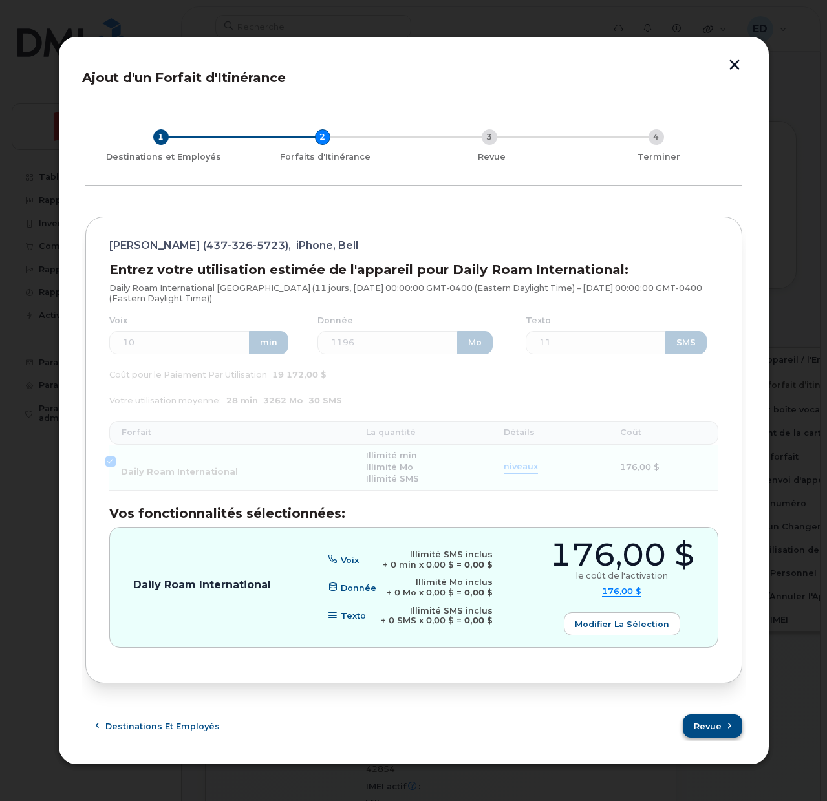 The height and width of the screenshot is (801, 827). I want to click on span: Ajout d'un Forfait d'Itinérance, so click(184, 78).